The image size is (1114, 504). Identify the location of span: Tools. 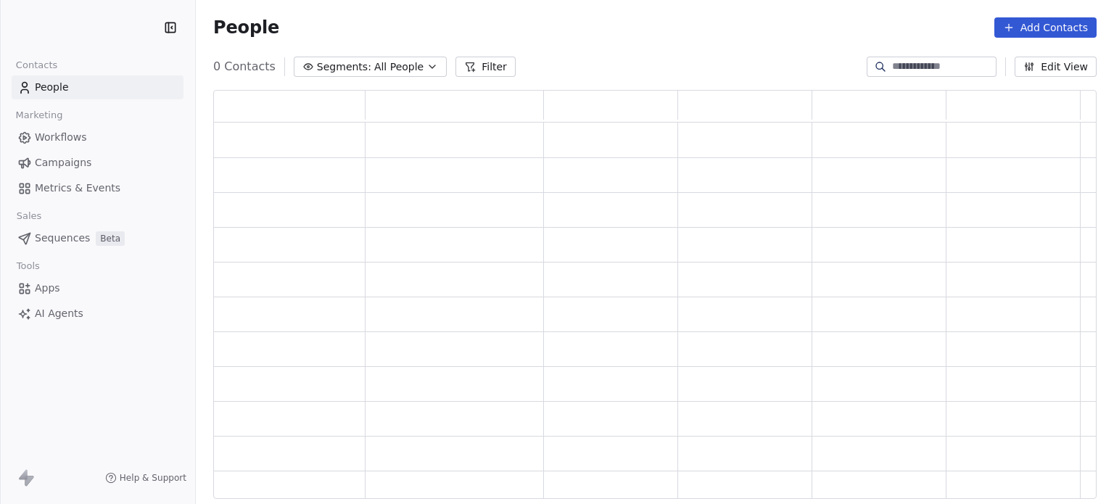
(28, 266).